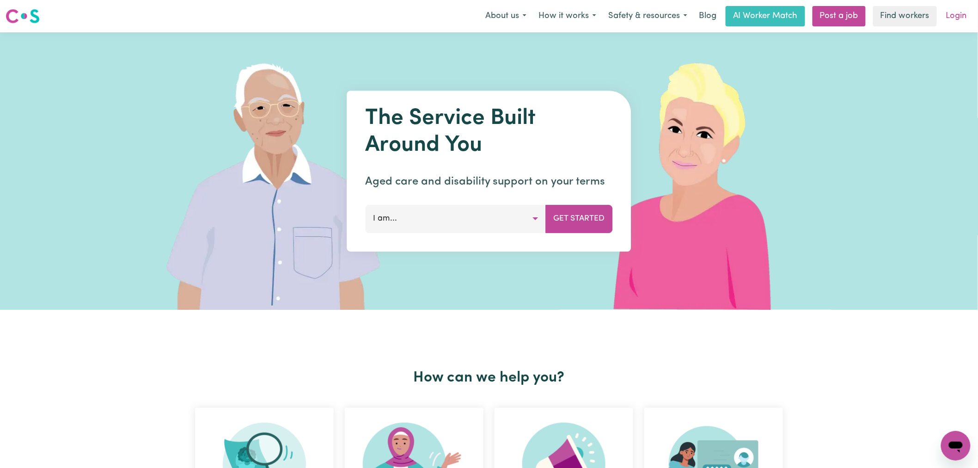 The image size is (978, 468). I want to click on button: Safety & resources, so click(648, 16).